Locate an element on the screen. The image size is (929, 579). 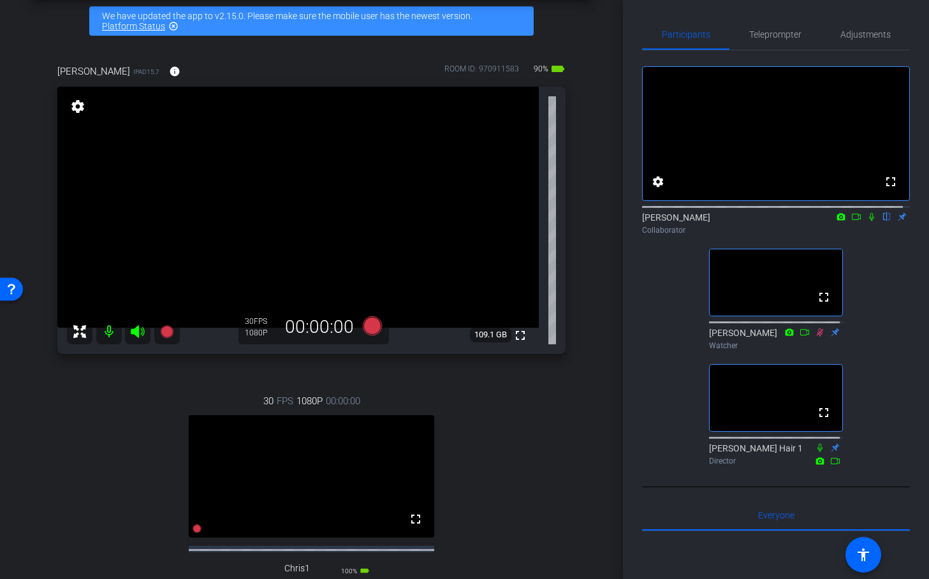
a: Platform Status is located at coordinates (133, 26).